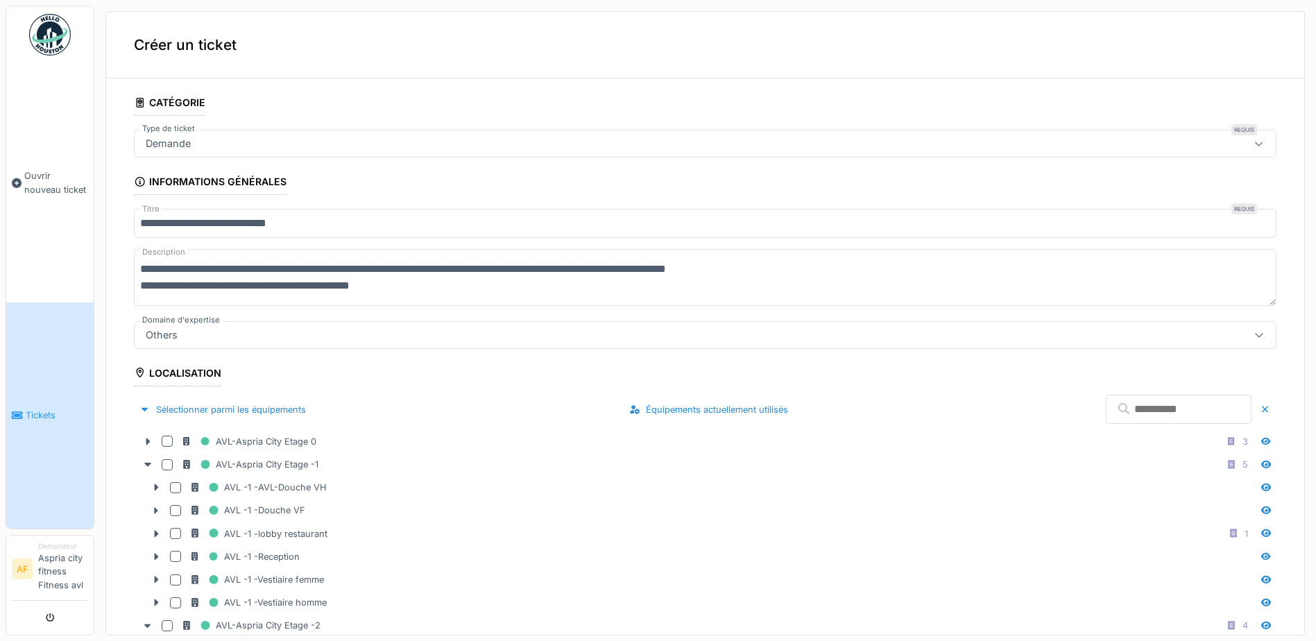 The height and width of the screenshot is (641, 1316). What do you see at coordinates (258, 487) in the screenshot?
I see `div: AVL -1 -AVL-Douche VH` at bounding box center [258, 487].